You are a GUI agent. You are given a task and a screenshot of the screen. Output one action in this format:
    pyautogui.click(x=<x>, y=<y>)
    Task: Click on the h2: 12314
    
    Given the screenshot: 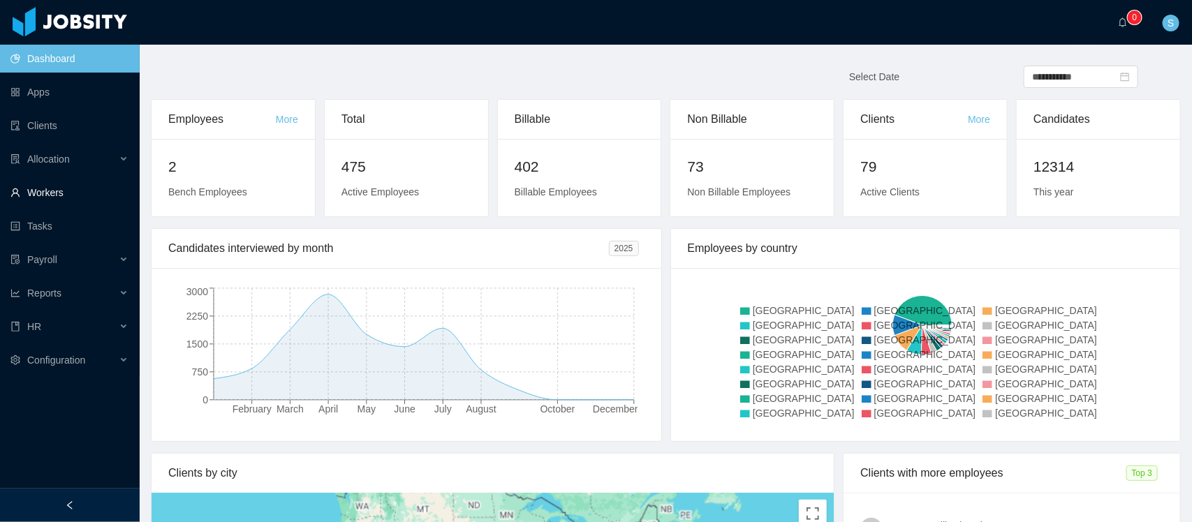 What is the action you would take?
    pyautogui.click(x=1098, y=167)
    